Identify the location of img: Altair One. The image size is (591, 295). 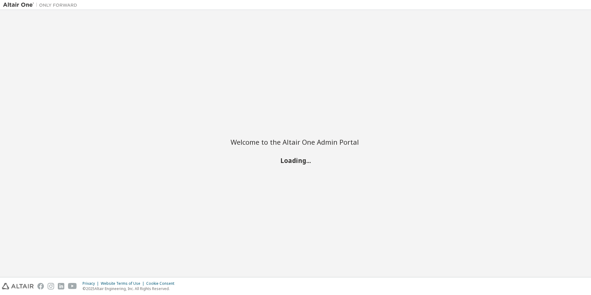
(42, 5).